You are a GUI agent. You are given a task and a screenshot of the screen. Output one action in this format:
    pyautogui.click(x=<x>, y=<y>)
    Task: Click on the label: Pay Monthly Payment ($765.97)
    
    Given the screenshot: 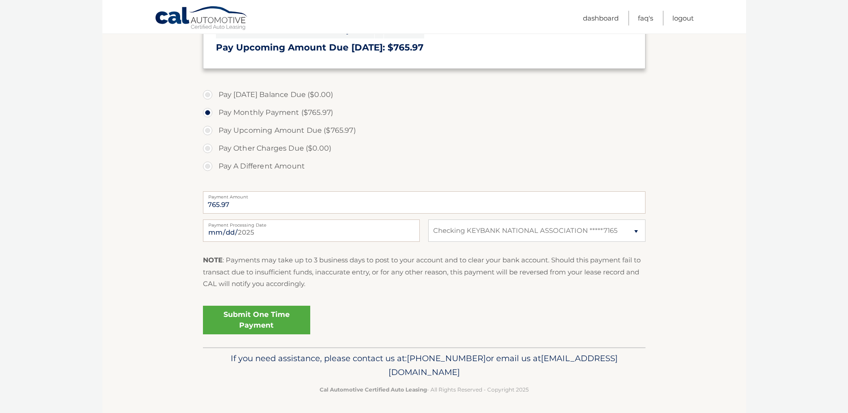 What is the action you would take?
    pyautogui.click(x=424, y=113)
    